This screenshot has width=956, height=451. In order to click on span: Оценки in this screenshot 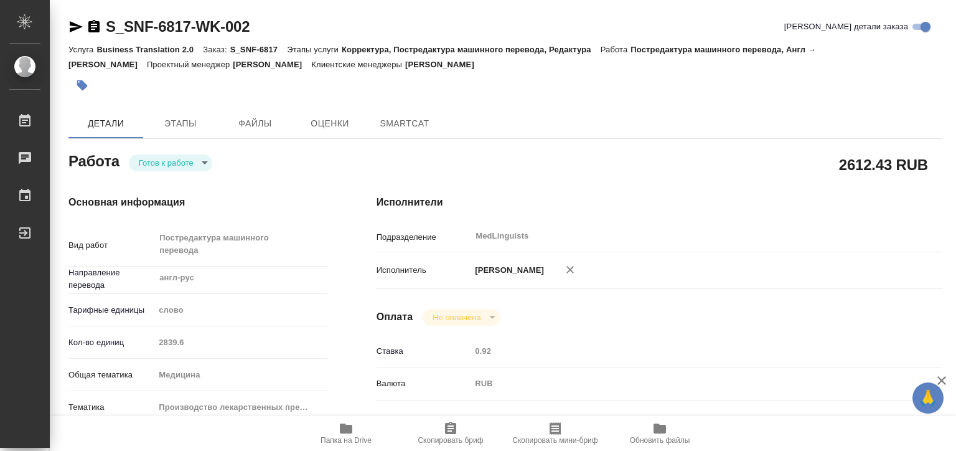, I will do `click(330, 123)`.